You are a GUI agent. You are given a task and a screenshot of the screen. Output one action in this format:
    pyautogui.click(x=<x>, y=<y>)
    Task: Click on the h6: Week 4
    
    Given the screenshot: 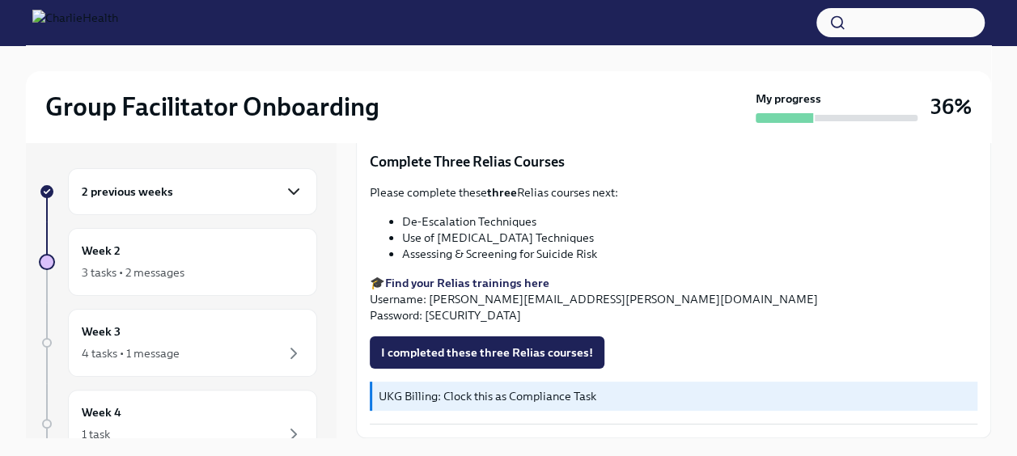 What is the action you would take?
    pyautogui.click(x=101, y=412)
    